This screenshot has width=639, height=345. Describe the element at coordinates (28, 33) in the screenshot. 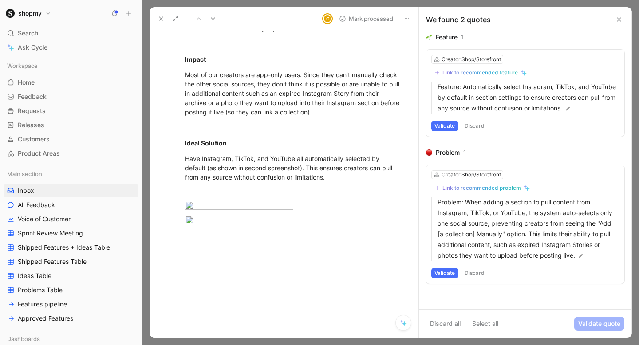

I see `span: Search` at that location.